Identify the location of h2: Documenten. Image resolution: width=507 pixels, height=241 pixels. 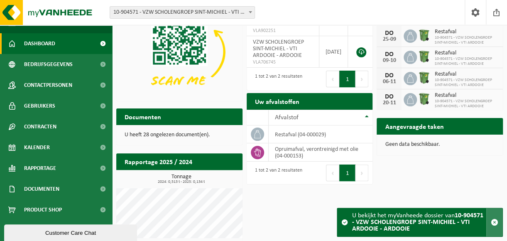
(143, 116).